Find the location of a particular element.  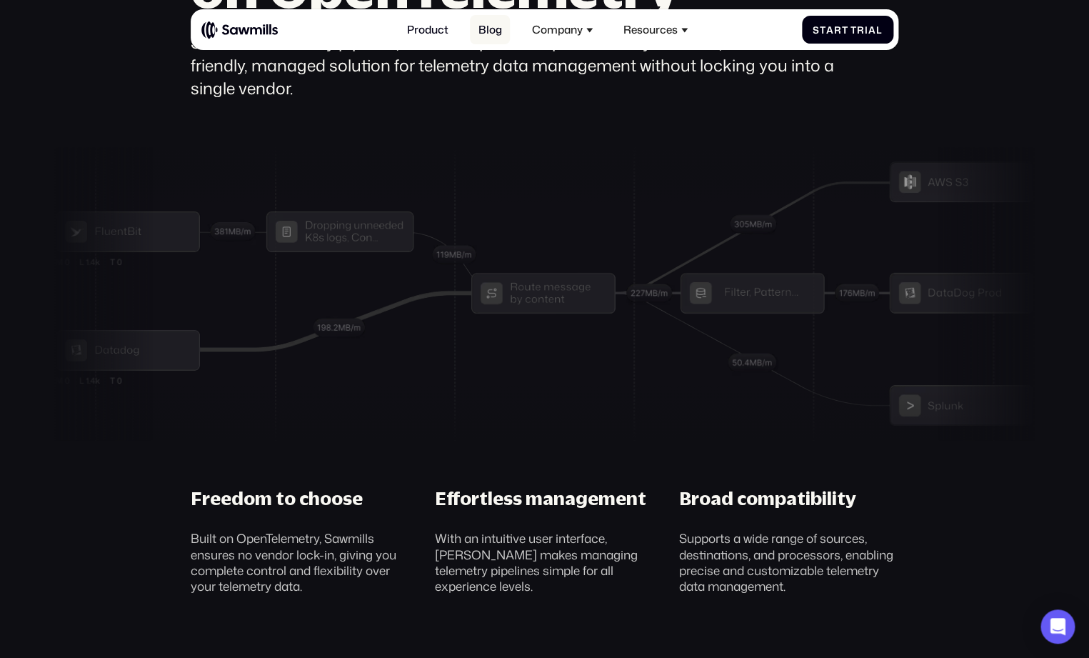

span: l is located at coordinates (878, 30).